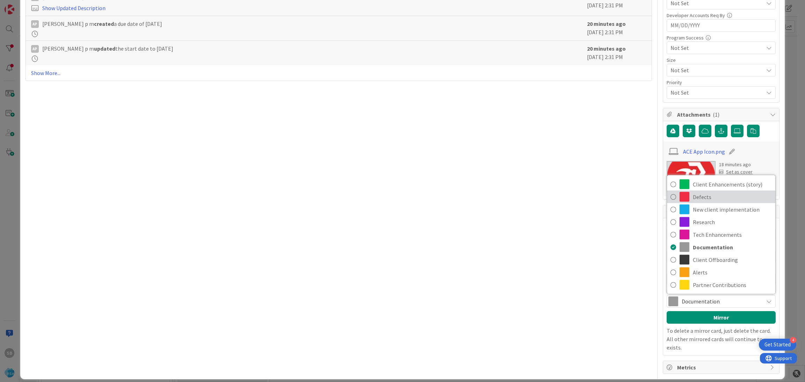  Describe the element at coordinates (722, 115) in the screenshot. I see `span: Attachments` at that location.